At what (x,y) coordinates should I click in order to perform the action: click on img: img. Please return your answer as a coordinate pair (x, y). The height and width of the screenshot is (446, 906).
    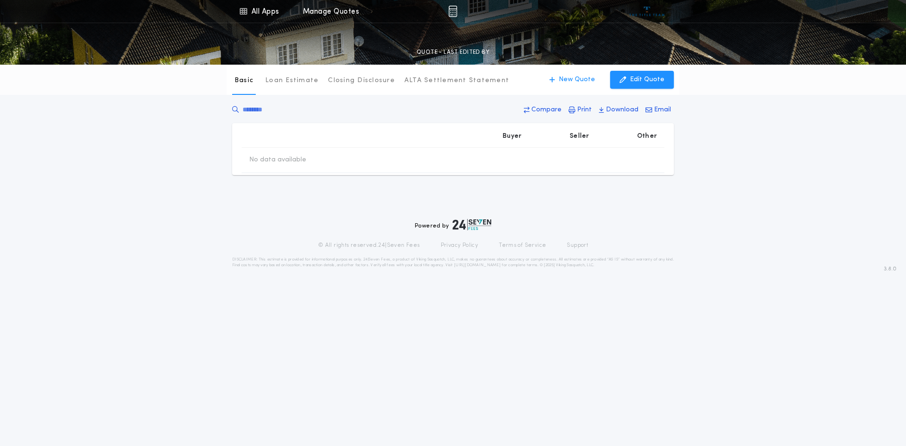
    Looking at the image, I should click on (453, 11).